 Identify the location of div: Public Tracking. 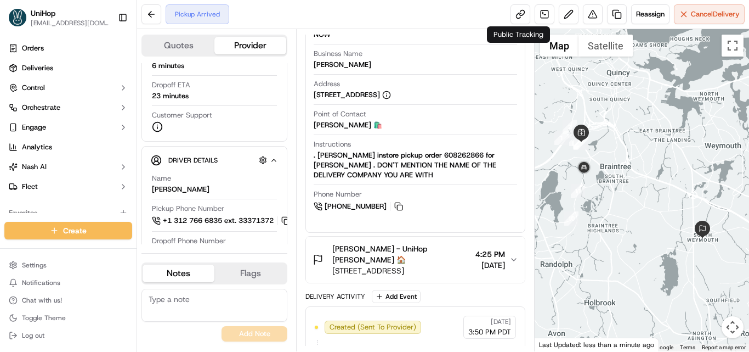
(518, 35).